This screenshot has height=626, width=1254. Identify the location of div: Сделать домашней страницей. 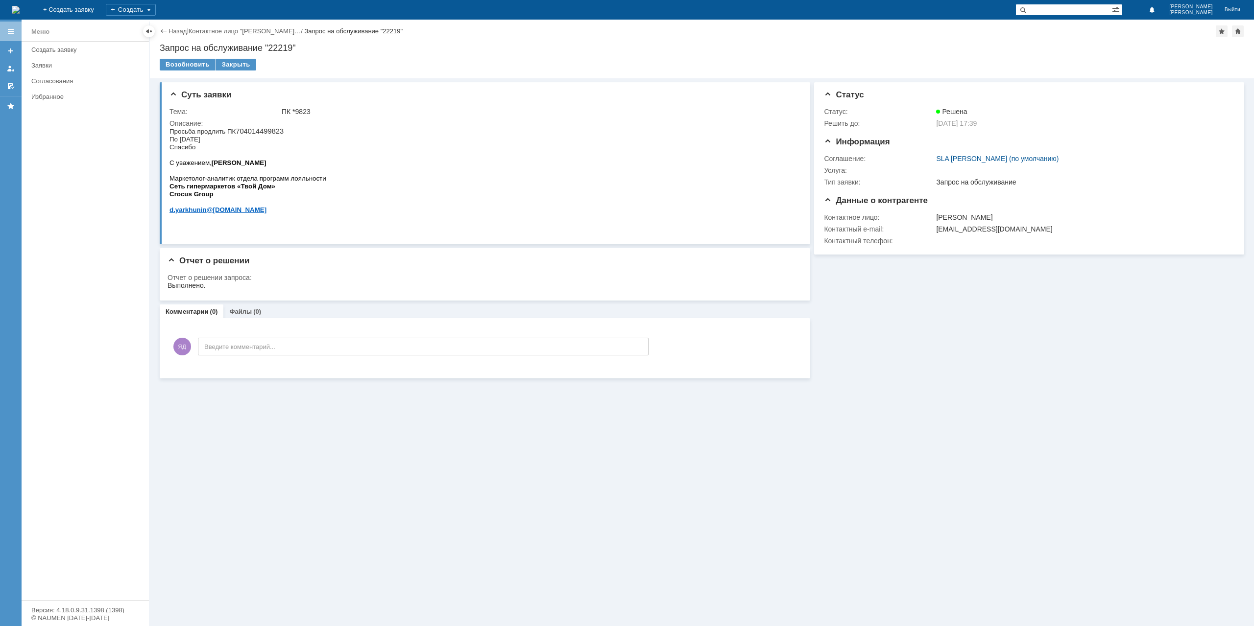
(1237, 31).